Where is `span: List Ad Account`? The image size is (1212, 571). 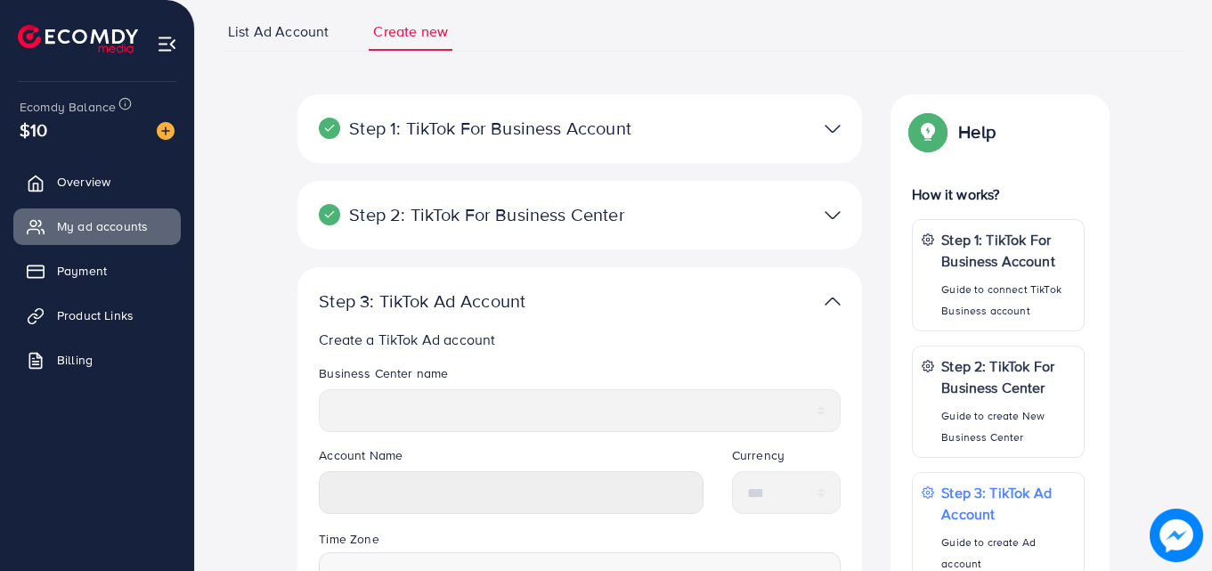 span: List Ad Account is located at coordinates (278, 31).